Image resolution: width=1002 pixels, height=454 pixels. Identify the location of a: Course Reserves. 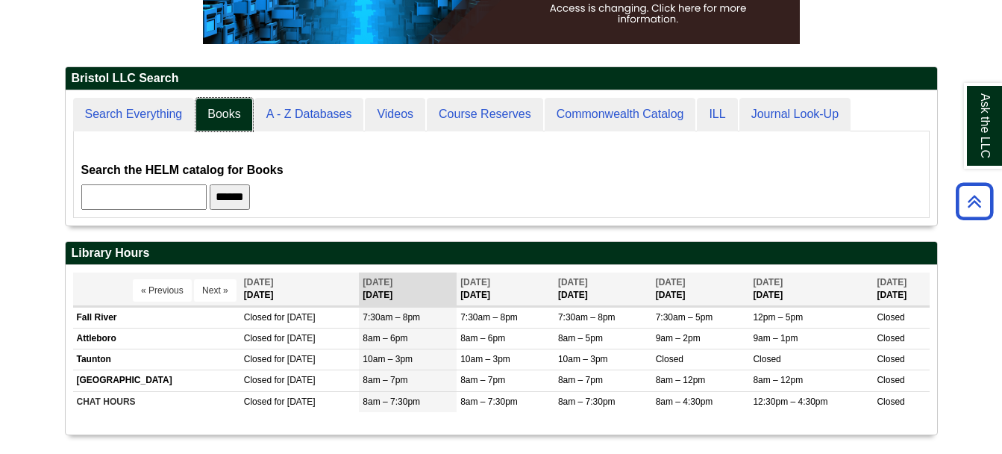
(485, 114).